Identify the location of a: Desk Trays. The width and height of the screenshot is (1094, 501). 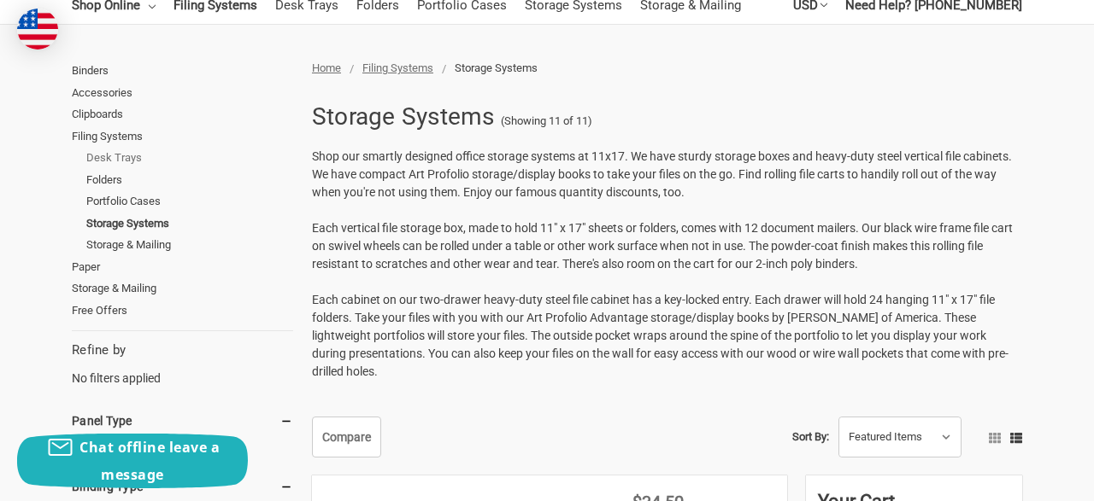
(190, 158).